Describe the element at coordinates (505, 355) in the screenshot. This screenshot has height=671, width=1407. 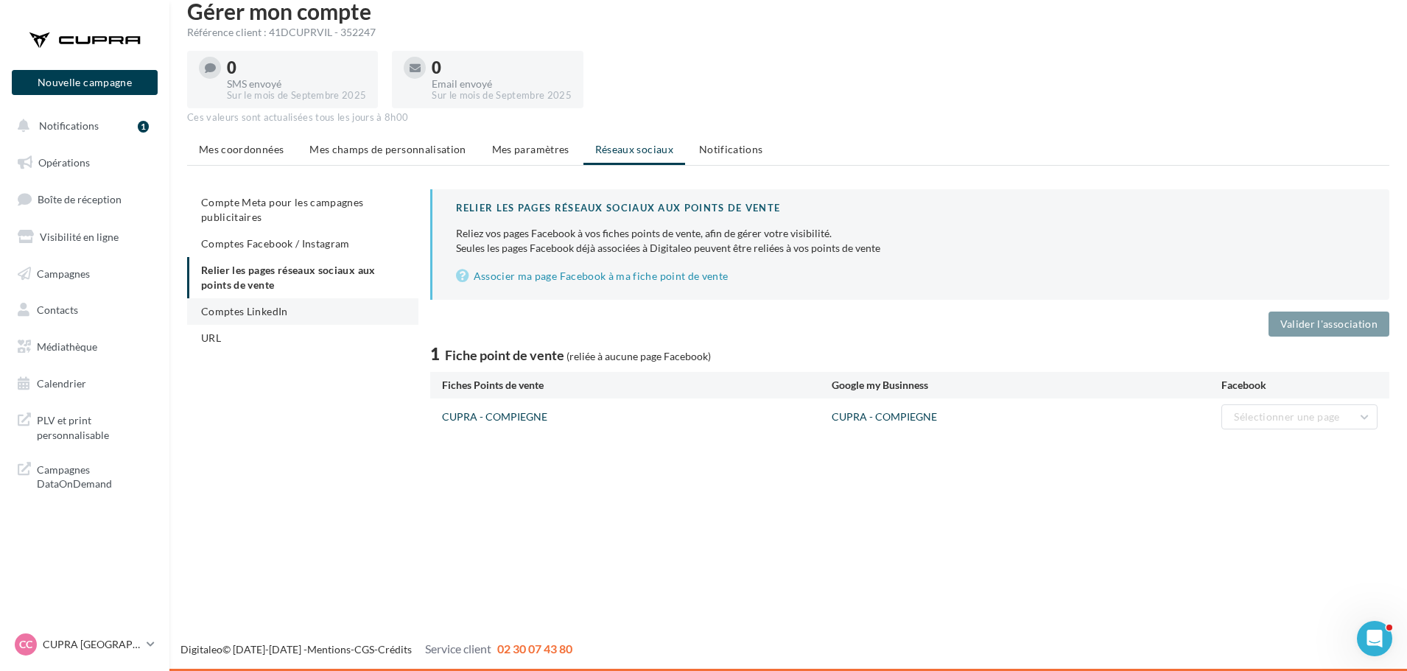
I see `span: Fiche point de vente` at that location.